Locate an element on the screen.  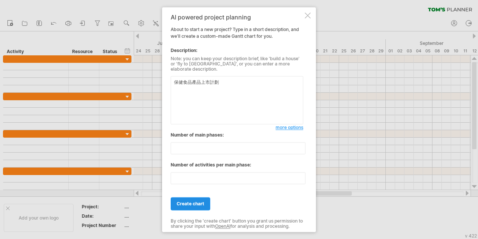
div: AI powered project planning is located at coordinates (237, 17).